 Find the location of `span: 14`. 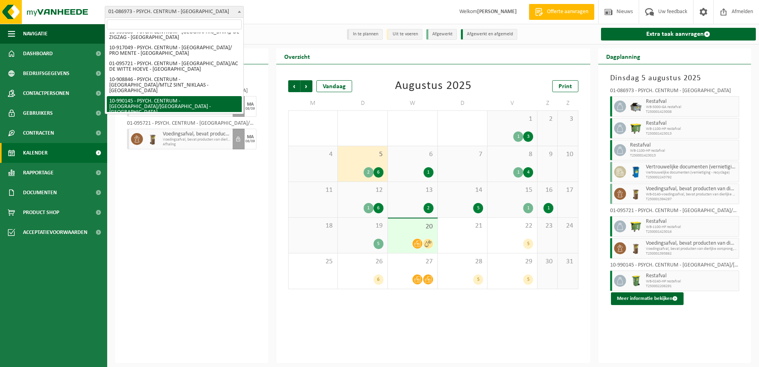

span: 14 is located at coordinates (462, 190).